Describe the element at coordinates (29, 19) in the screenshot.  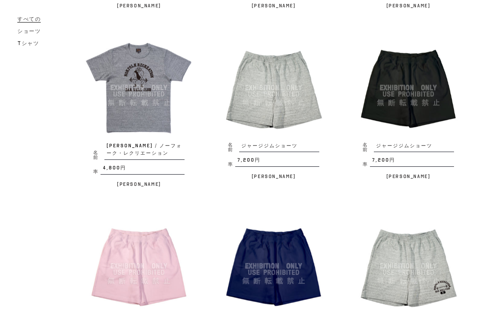
I see `a: すべての` at that location.